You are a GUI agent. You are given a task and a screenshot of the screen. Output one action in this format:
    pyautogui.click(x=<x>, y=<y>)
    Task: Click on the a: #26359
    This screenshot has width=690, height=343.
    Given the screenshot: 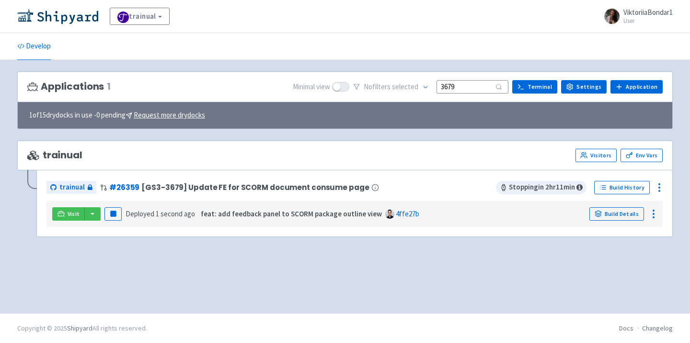 What is the action you would take?
    pyautogui.click(x=124, y=187)
    